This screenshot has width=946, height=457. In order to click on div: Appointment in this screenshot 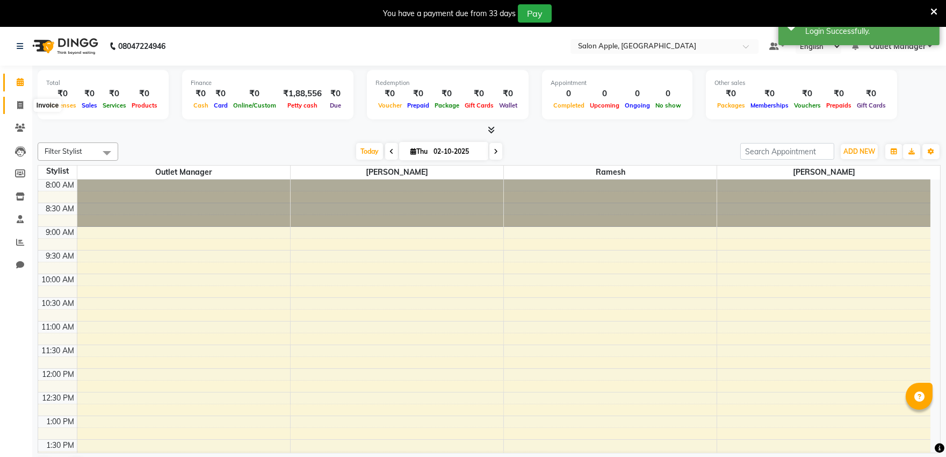, I will do `click(617, 83)`.